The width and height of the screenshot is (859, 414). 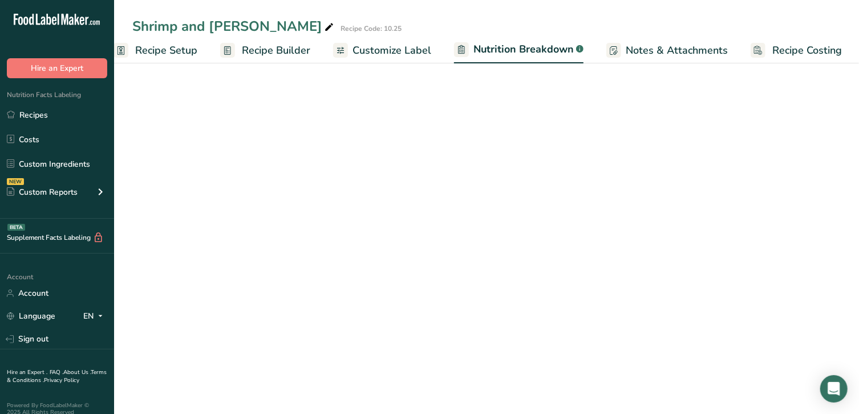 I want to click on span: Recipe Costing, so click(x=807, y=50).